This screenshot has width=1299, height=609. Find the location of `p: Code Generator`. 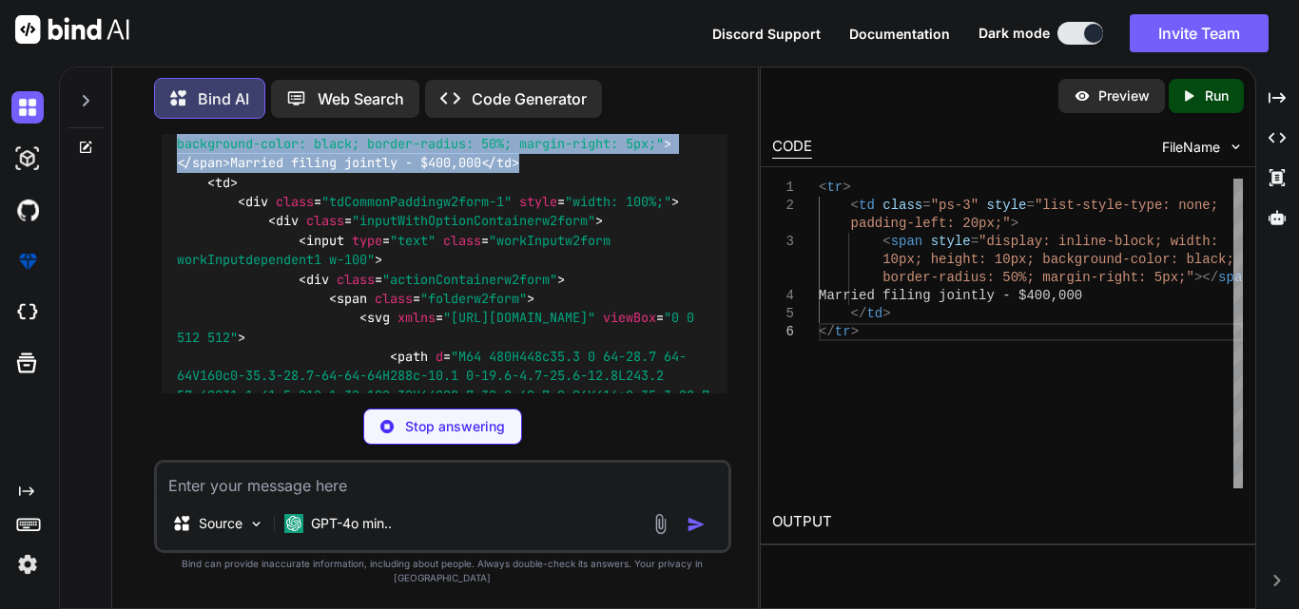

p: Code Generator is located at coordinates (529, 99).